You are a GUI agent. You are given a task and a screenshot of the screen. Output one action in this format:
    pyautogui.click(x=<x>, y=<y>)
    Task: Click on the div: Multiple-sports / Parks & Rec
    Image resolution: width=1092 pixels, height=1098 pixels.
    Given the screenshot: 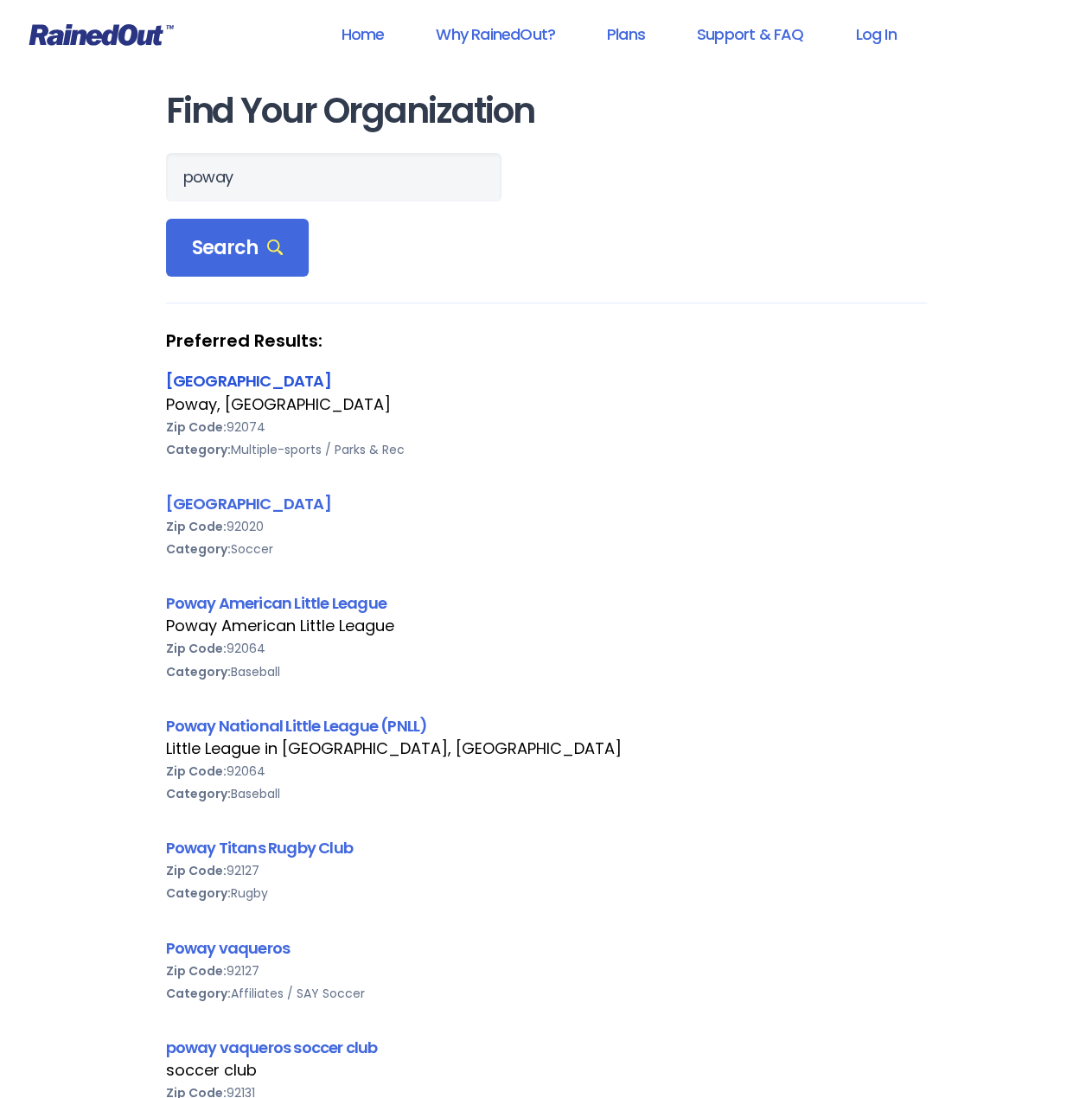 What is the action you would take?
    pyautogui.click(x=547, y=450)
    